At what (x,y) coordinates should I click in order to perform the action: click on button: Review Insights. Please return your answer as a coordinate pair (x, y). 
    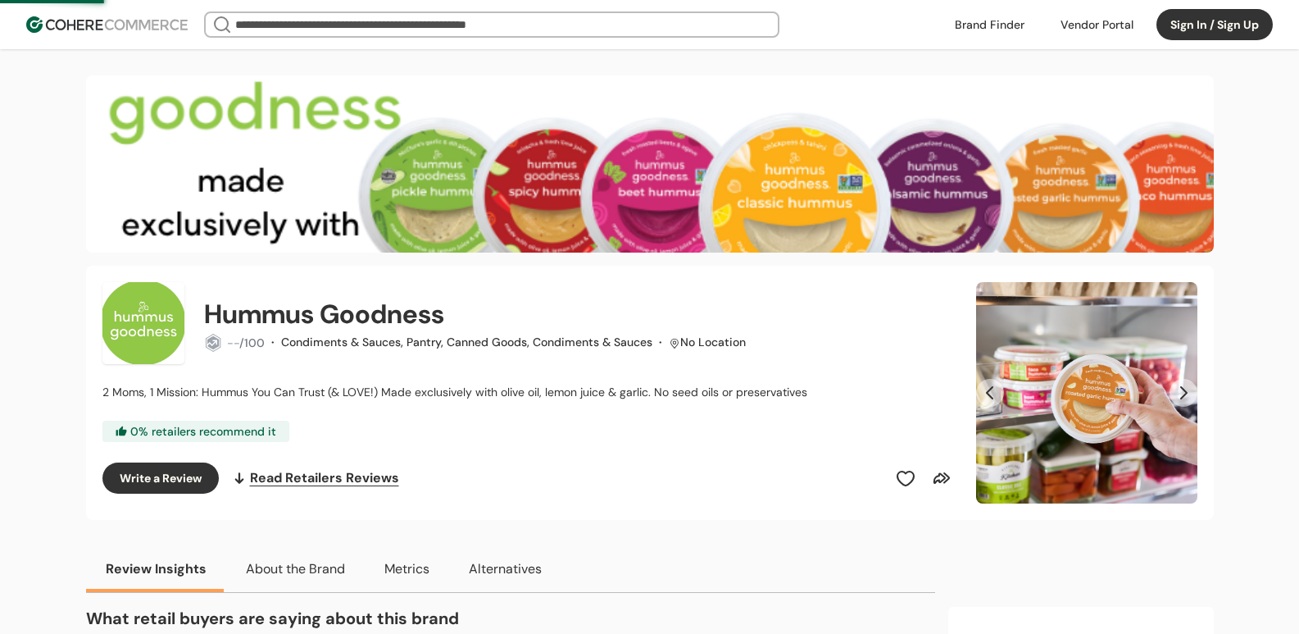
    Looking at the image, I should click on (156, 569).